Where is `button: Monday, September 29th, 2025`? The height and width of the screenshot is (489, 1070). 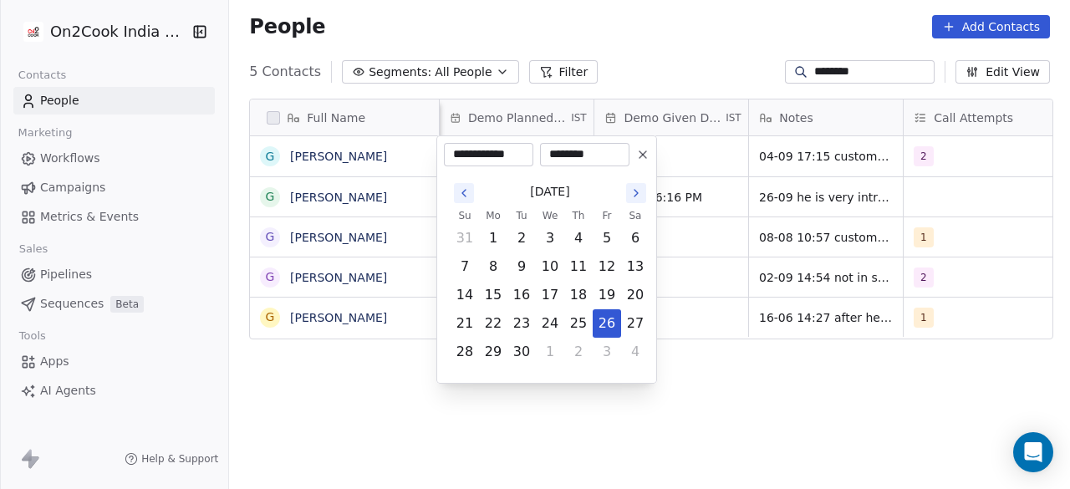
button: Monday, September 29th, 2025 is located at coordinates (493, 352).